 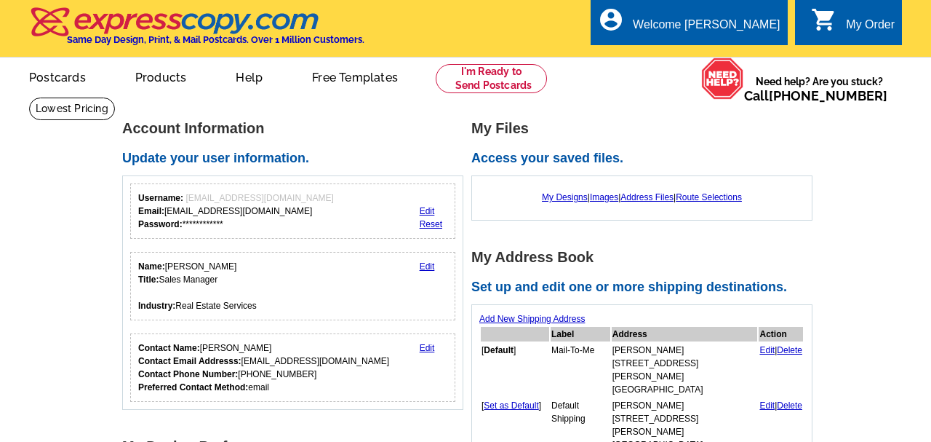 What do you see at coordinates (57, 76) in the screenshot?
I see `a: Postcards` at bounding box center [57, 76].